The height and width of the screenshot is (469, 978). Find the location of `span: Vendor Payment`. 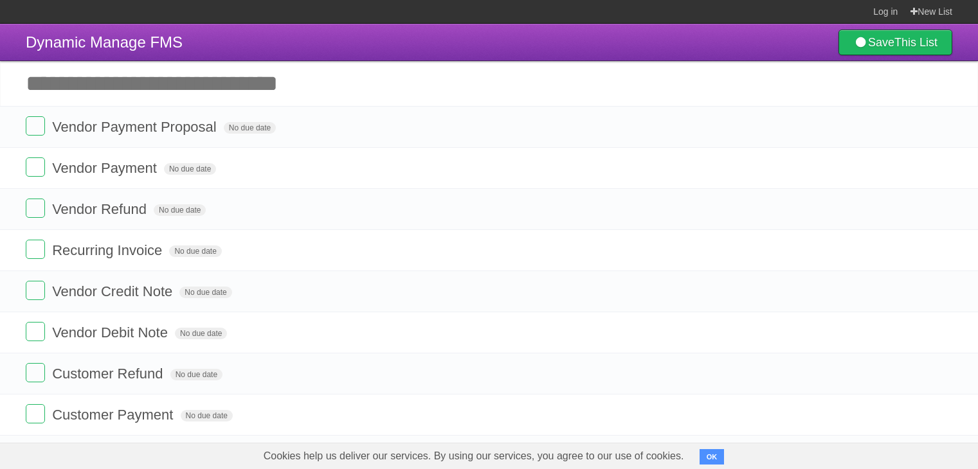

span: Vendor Payment is located at coordinates (106, 168).